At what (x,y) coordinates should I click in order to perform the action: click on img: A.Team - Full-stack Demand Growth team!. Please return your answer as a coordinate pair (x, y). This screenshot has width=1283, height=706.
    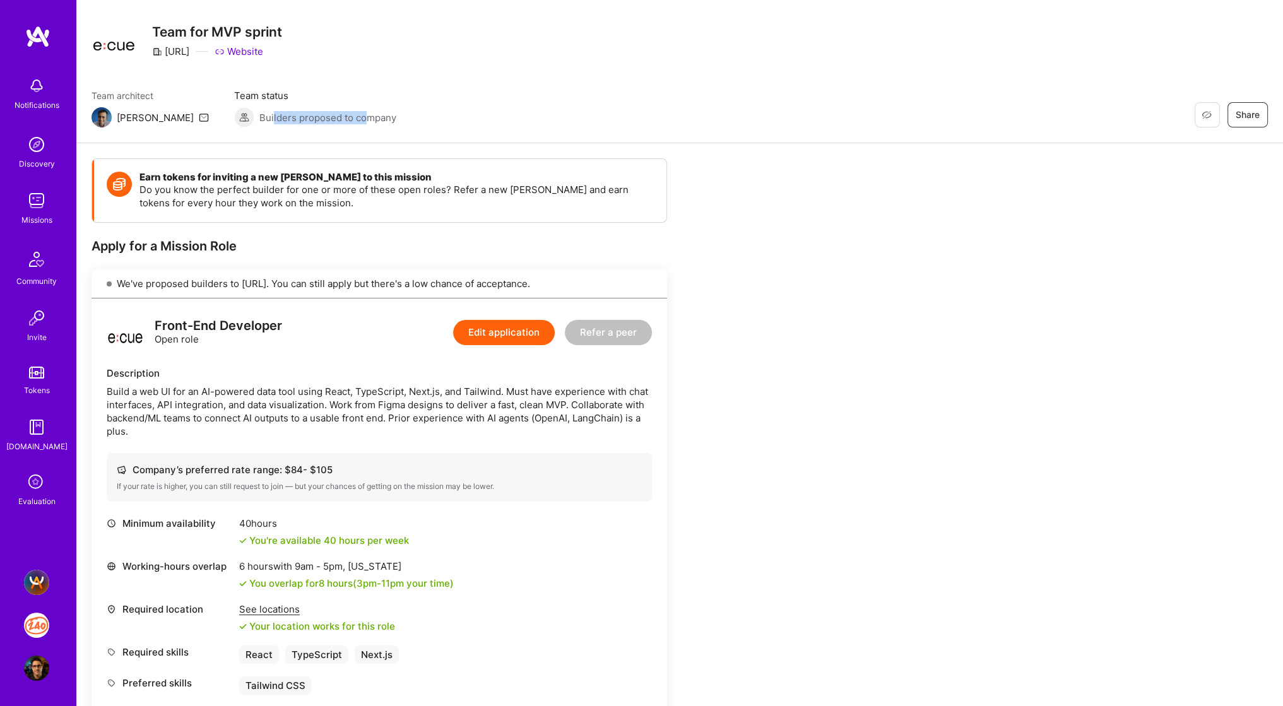
    Looking at the image, I should click on (37, 583).